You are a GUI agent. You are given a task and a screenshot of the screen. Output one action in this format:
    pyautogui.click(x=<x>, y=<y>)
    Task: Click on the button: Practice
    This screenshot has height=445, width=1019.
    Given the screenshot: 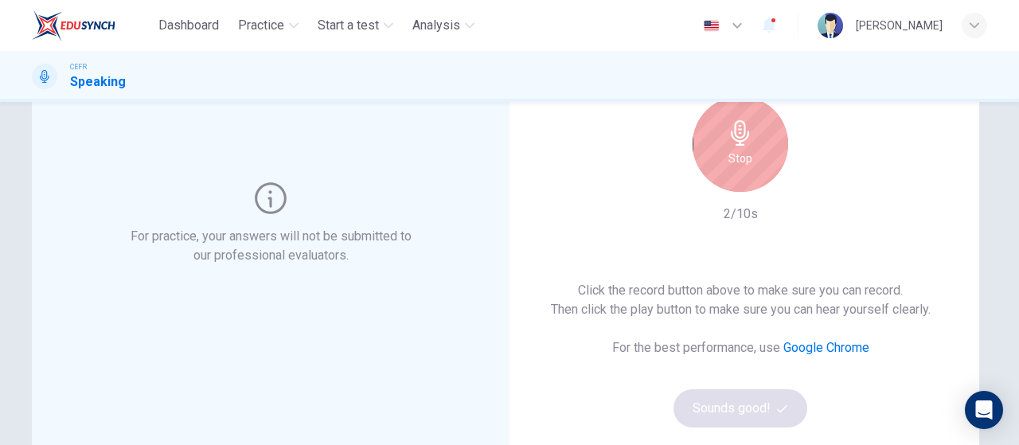 What is the action you would take?
    pyautogui.click(x=268, y=25)
    